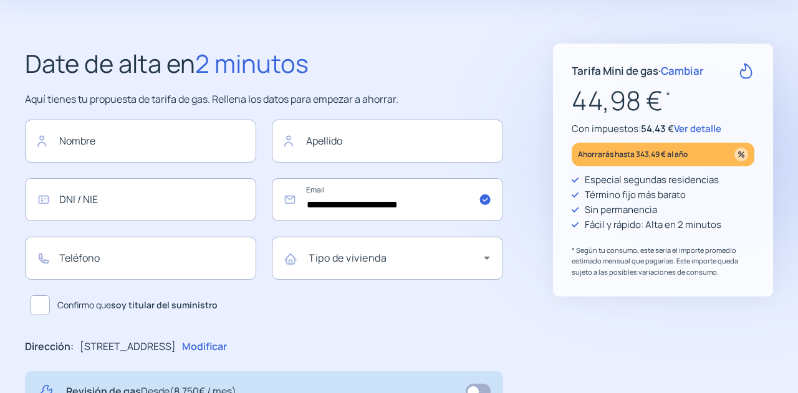 The height and width of the screenshot is (393, 798). What do you see at coordinates (663, 261) in the screenshot?
I see `p: * Según tu consumo, este sería el importe promedio estimado mensual que pagarías. Este importe qu...` at bounding box center [663, 261].